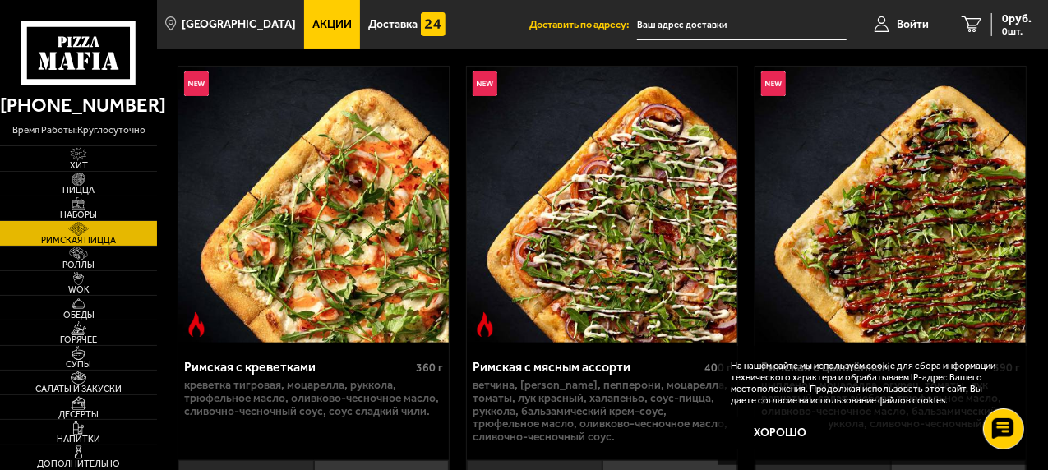  What do you see at coordinates (890, 205) in the screenshot?
I see `a: НовинкаРимская с цыплёнком` at bounding box center [890, 205].